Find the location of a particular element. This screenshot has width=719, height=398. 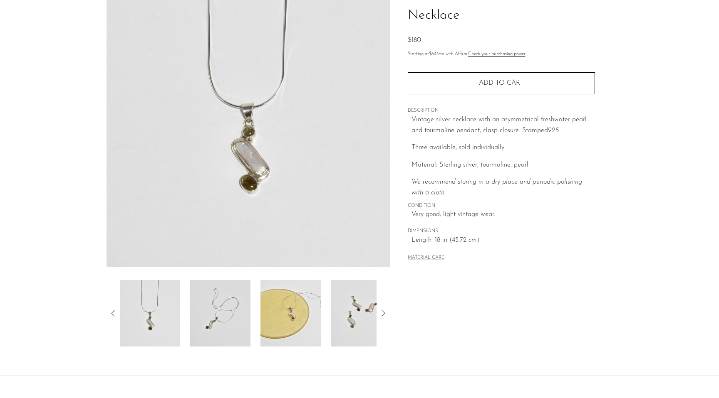

span: Very good; light vintage wear. is located at coordinates (503, 215).